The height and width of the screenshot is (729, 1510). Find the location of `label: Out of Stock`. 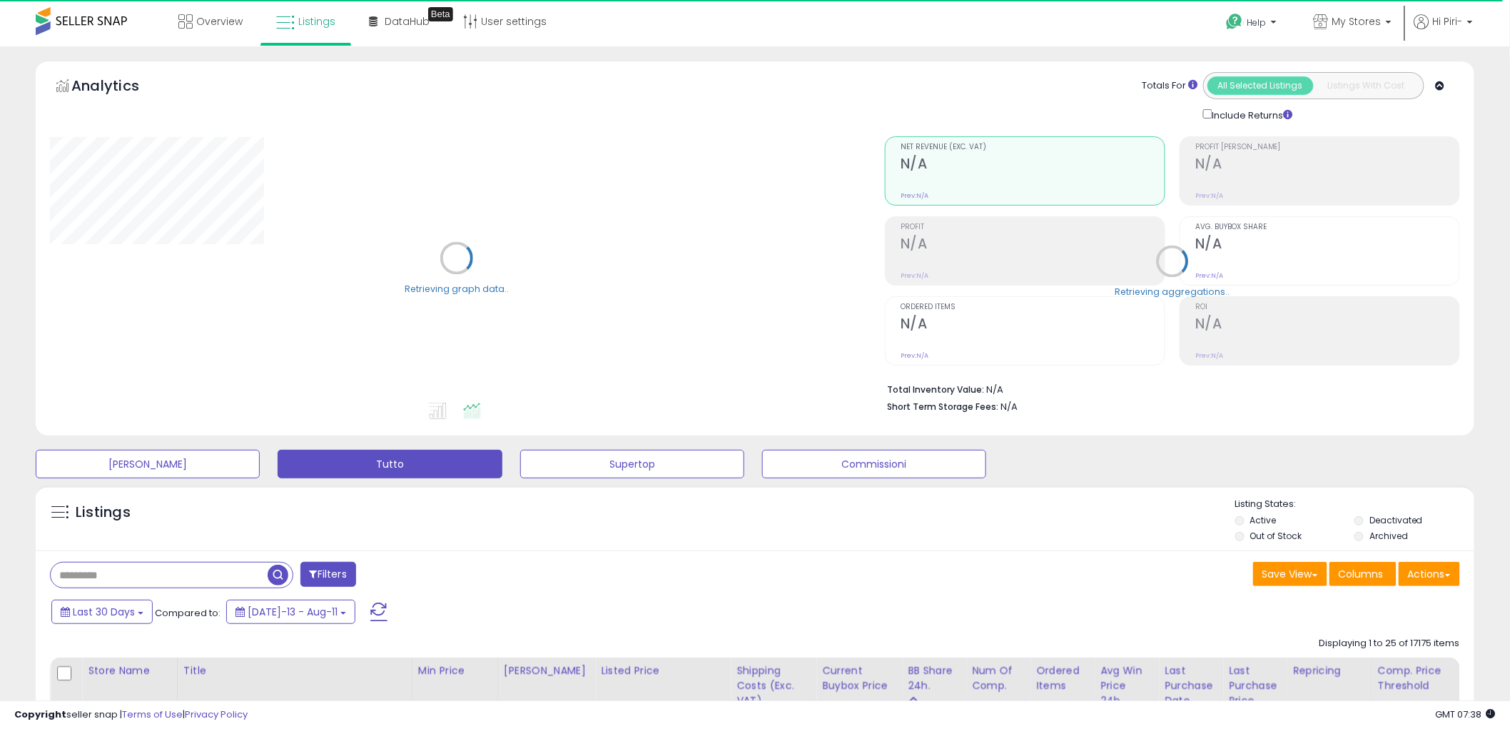

label: Out of Stock is located at coordinates (1276, 535).